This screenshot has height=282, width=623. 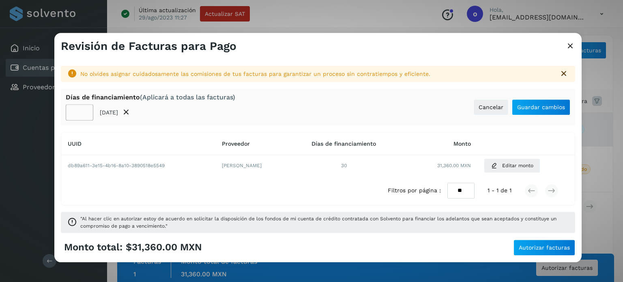 What do you see at coordinates (512, 166) in the screenshot?
I see `button: Editar monto` at bounding box center [512, 166].